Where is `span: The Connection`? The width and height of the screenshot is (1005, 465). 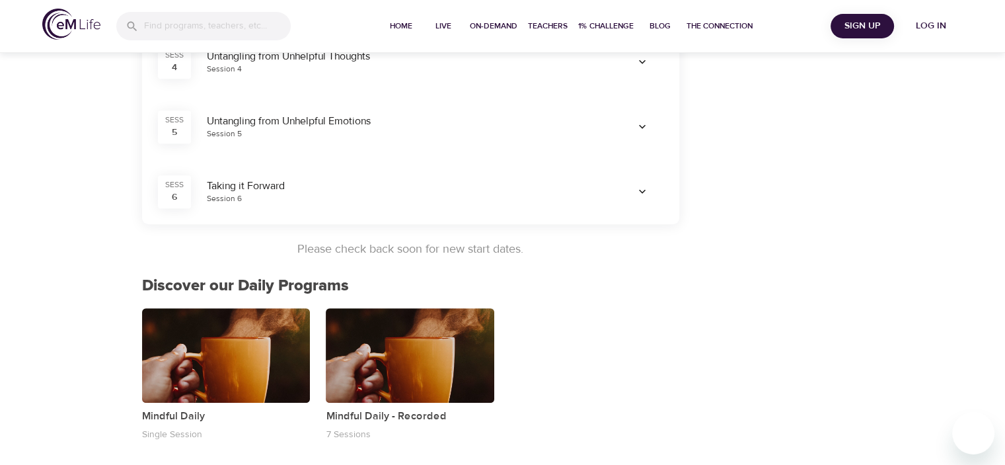 span: The Connection is located at coordinates (720, 26).